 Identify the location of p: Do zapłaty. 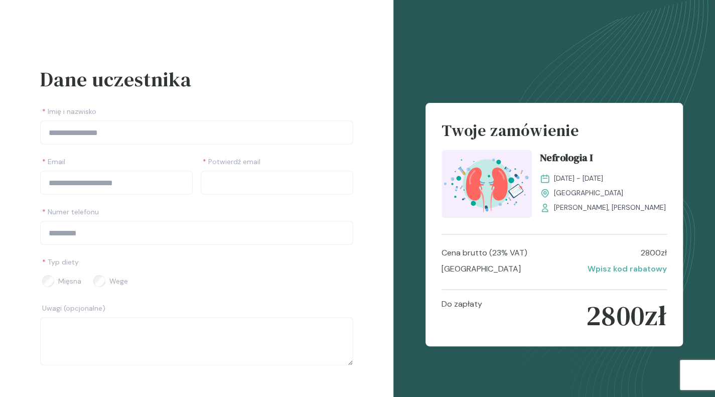
(461, 316).